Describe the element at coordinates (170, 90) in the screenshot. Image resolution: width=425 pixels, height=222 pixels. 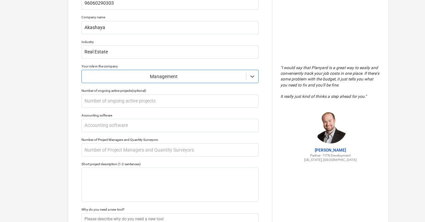
I see `div: Number of ongoing active projects (optional)` at that location.